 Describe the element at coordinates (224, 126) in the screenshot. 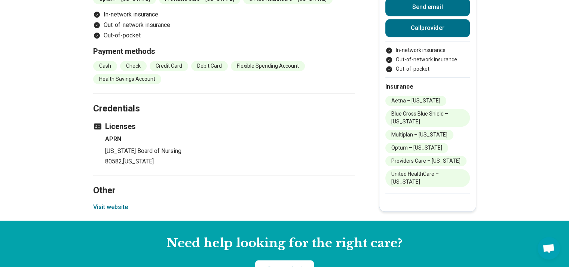

I see `h3: Licenses` at that location.